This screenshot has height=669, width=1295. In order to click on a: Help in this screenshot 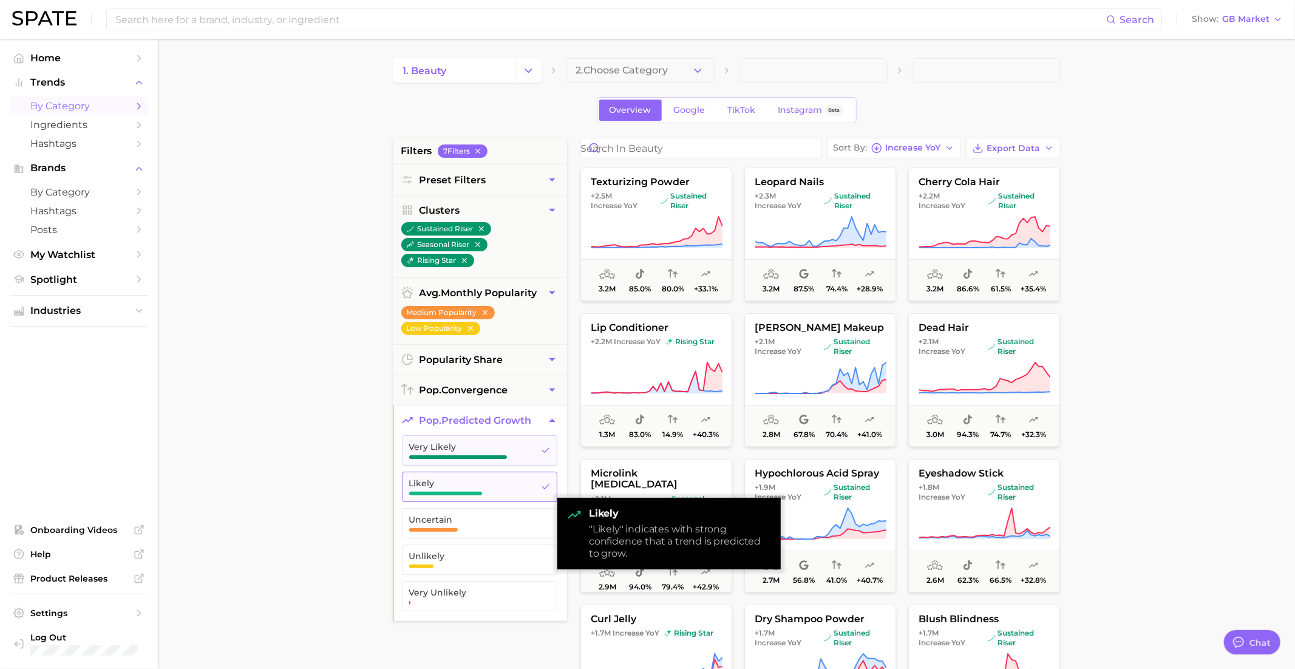, I will do `click(79, 554)`.